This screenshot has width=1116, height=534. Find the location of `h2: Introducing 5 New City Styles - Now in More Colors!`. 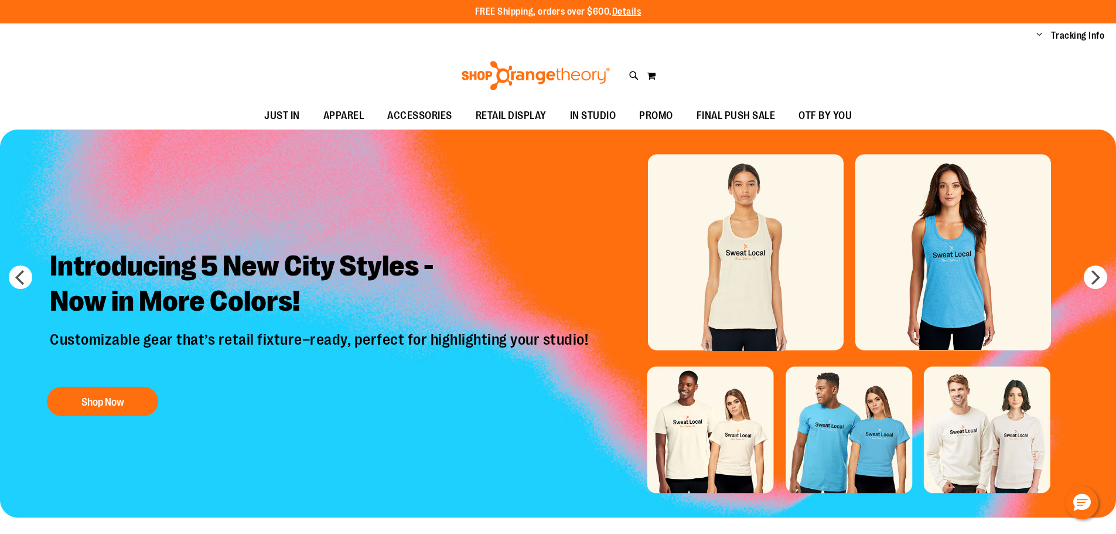

h2: Introducing 5 New City Styles - Now in More Colors! is located at coordinates (320, 285).